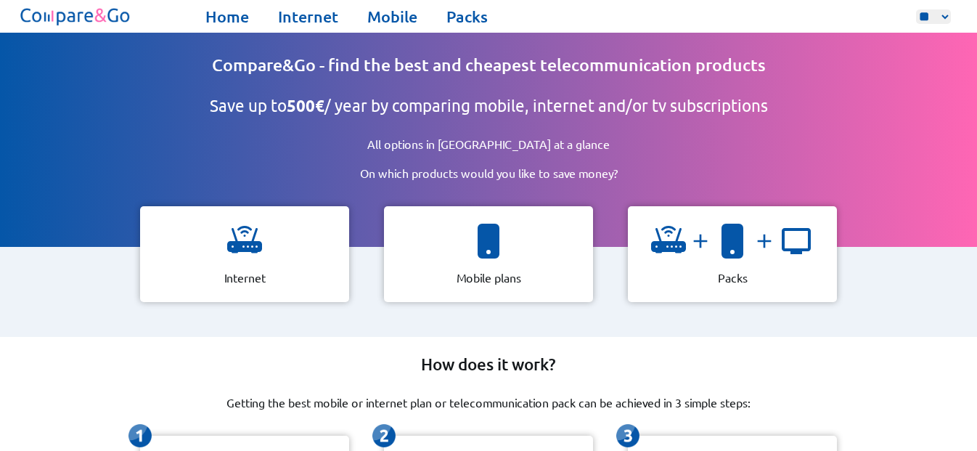 The height and width of the screenshot is (451, 977). I want to click on img: icon representing the third-step, so click(628, 436).